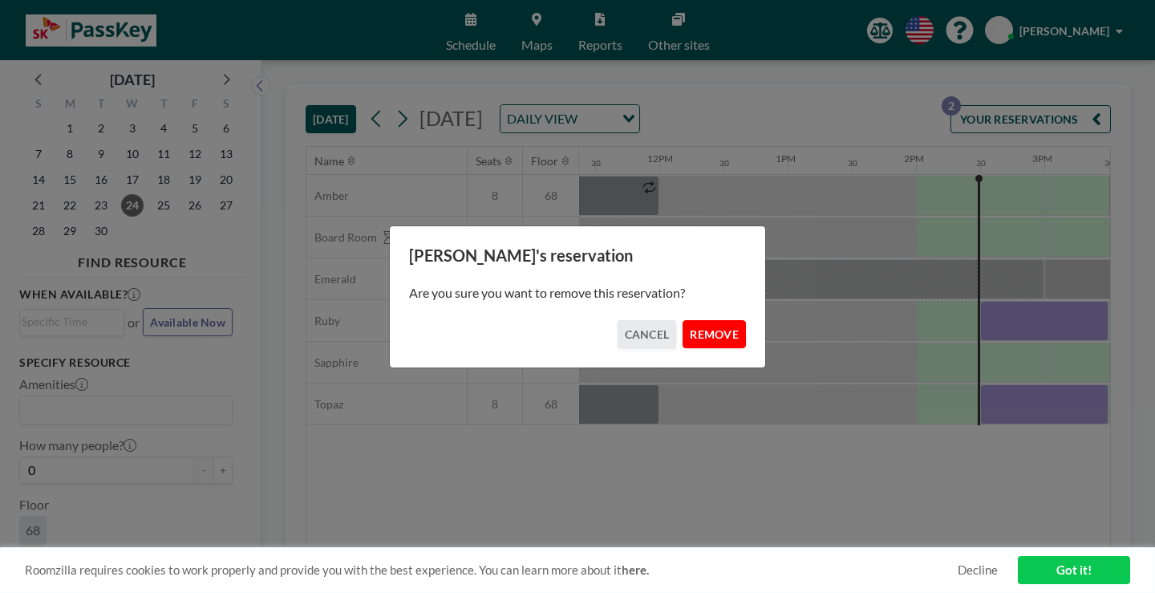  I want to click on button: CANCEL, so click(648, 334).